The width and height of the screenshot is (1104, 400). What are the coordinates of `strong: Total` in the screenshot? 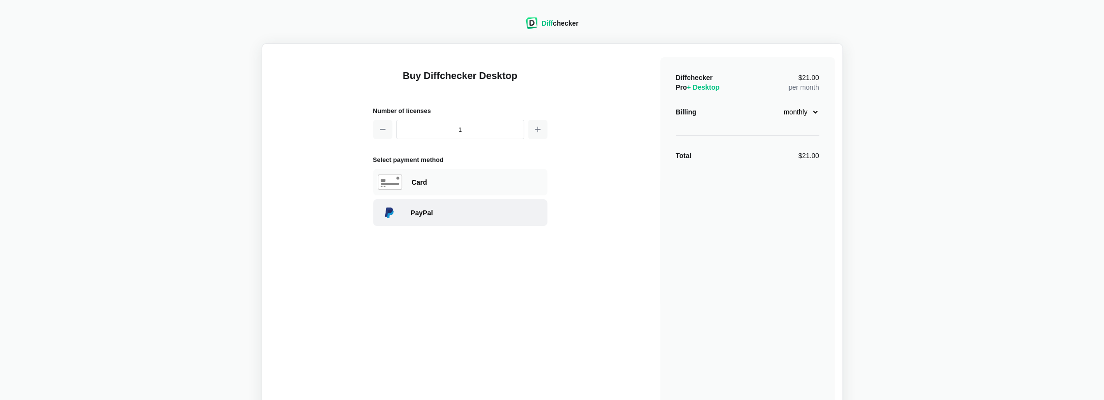 It's located at (684, 155).